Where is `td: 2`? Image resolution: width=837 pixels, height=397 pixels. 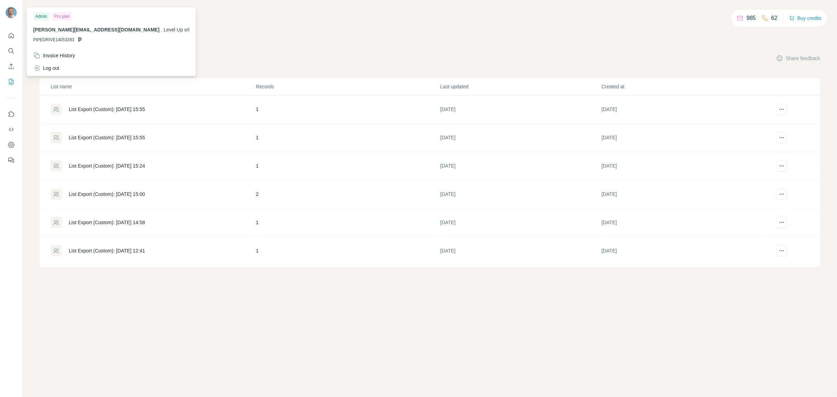 td: 2 is located at coordinates (348, 194).